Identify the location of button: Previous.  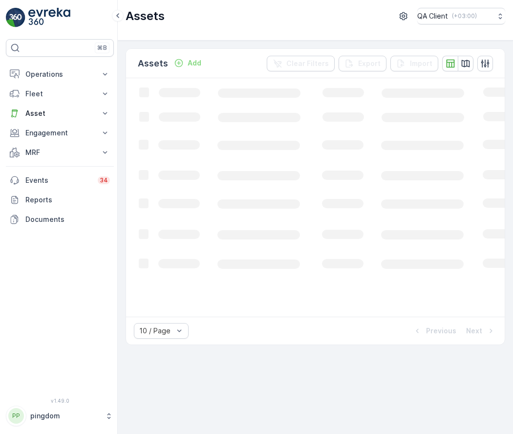
(434, 330).